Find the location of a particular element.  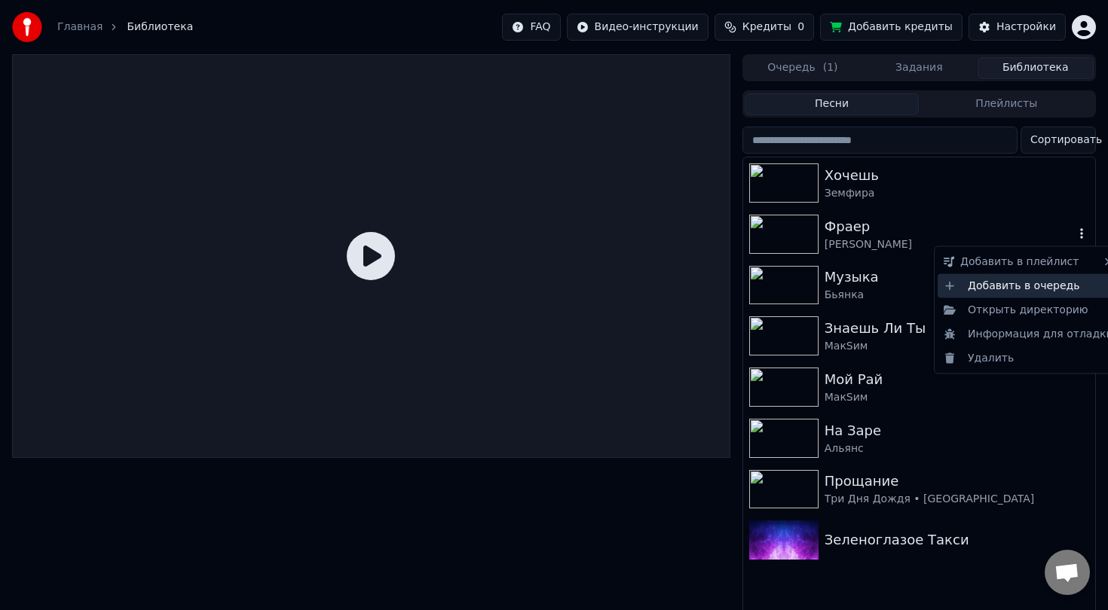

div: Фраер is located at coordinates (949, 227).